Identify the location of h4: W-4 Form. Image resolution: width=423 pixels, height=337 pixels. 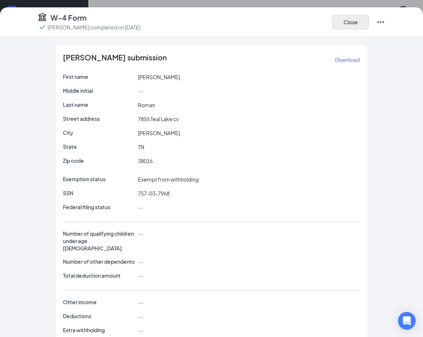
(68, 18).